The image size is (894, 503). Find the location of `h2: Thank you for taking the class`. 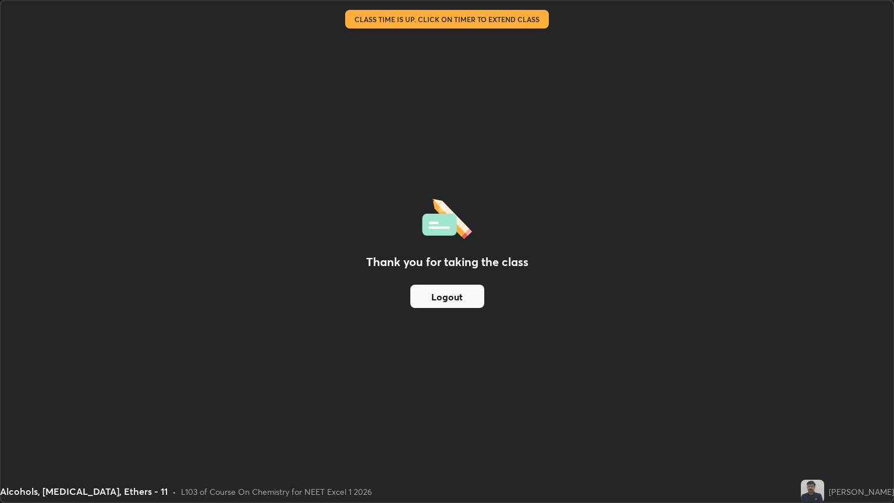

h2: Thank you for taking the class is located at coordinates (447, 262).